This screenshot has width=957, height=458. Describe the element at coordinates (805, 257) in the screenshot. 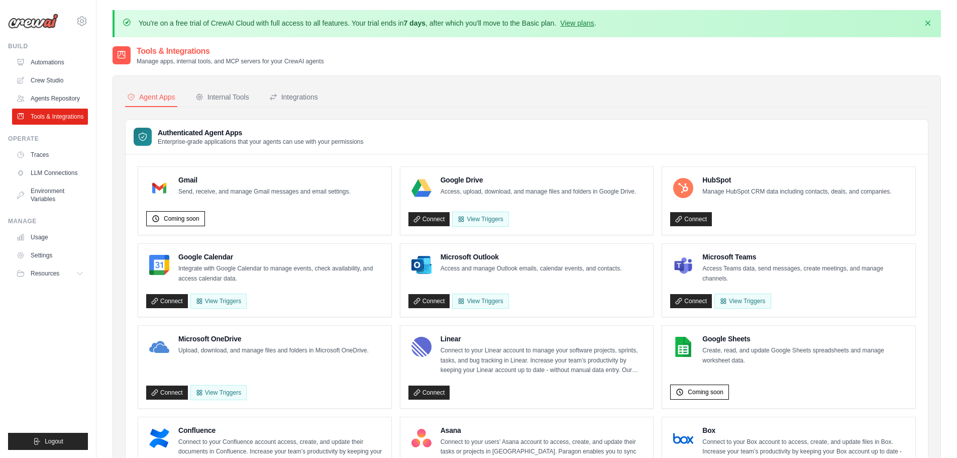

I see `h4: Microsoft Teams` at that location.